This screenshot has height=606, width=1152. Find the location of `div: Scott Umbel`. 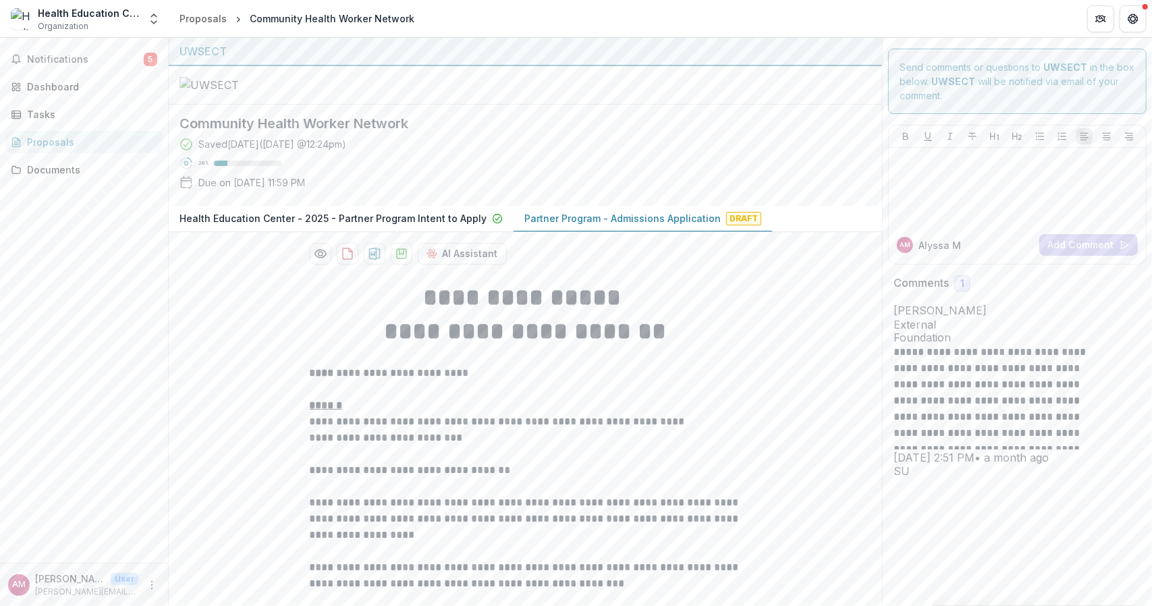

div: Scott Umbel is located at coordinates (1017, 471).